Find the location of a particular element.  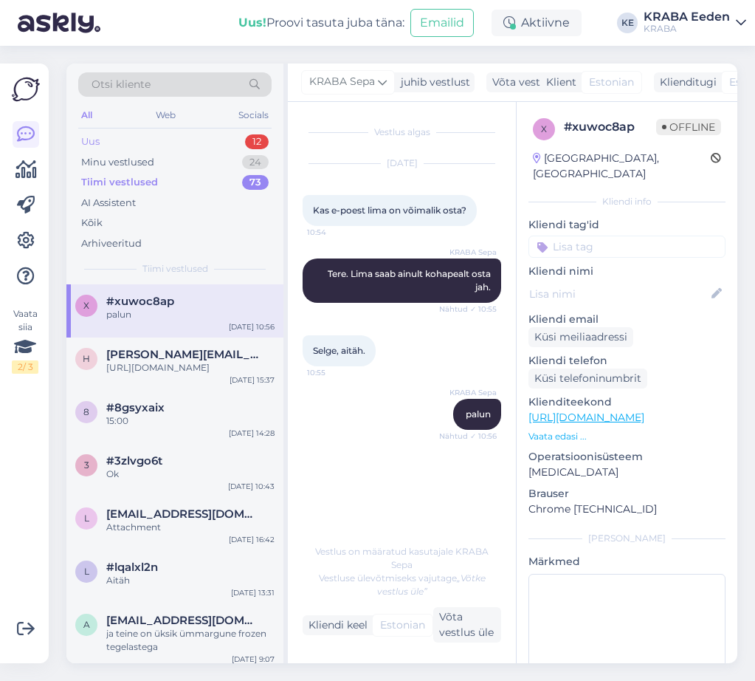

p: Operatsioonisüsteem is located at coordinates (627, 456).